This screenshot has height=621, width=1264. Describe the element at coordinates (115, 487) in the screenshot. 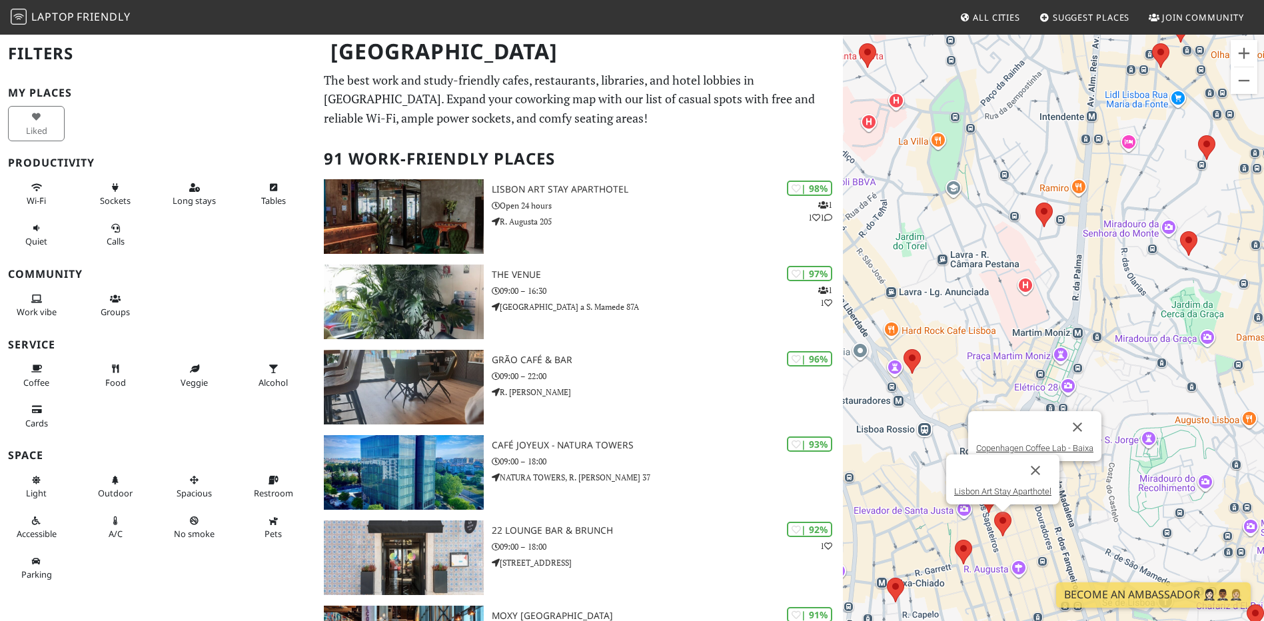

I see `button: Outdoor` at that location.